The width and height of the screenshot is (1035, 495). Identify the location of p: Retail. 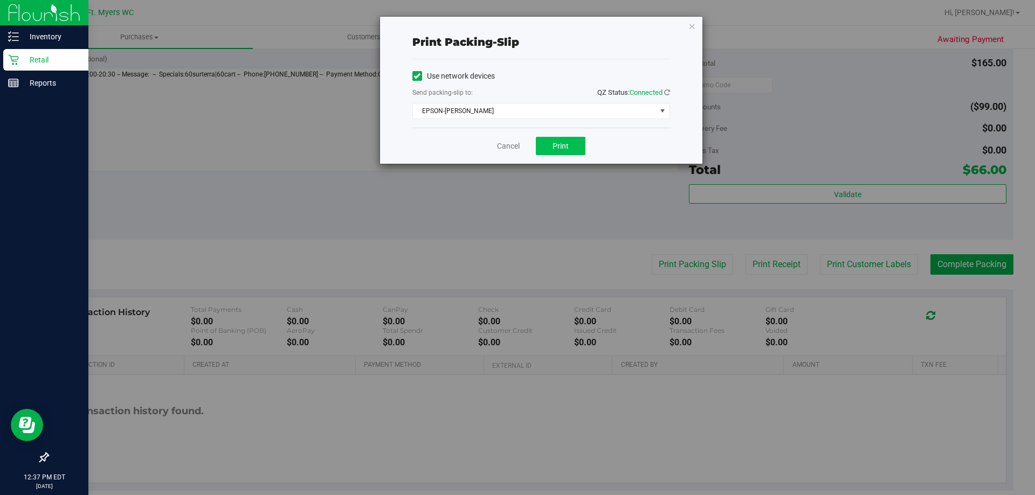
(51, 60).